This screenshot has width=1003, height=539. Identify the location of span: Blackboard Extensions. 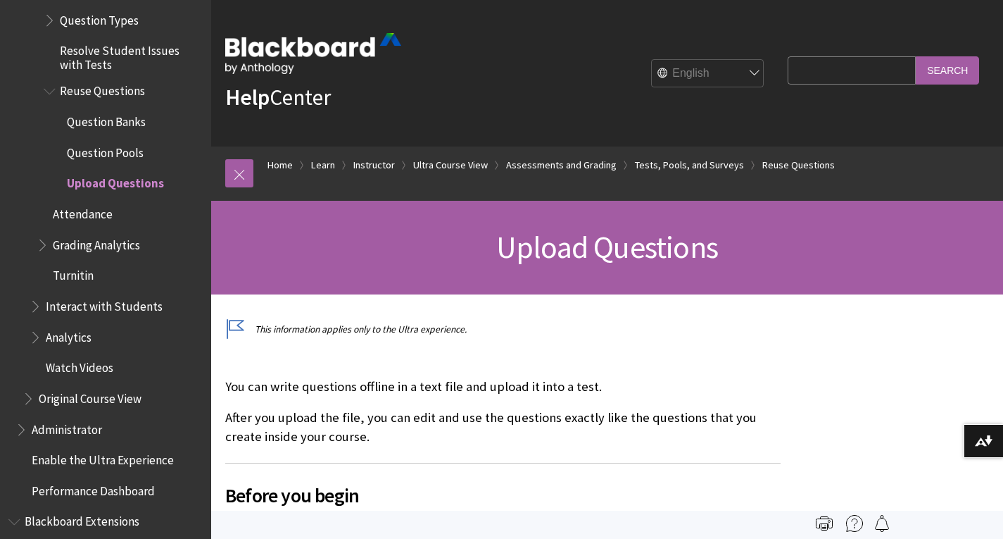
(82, 519).